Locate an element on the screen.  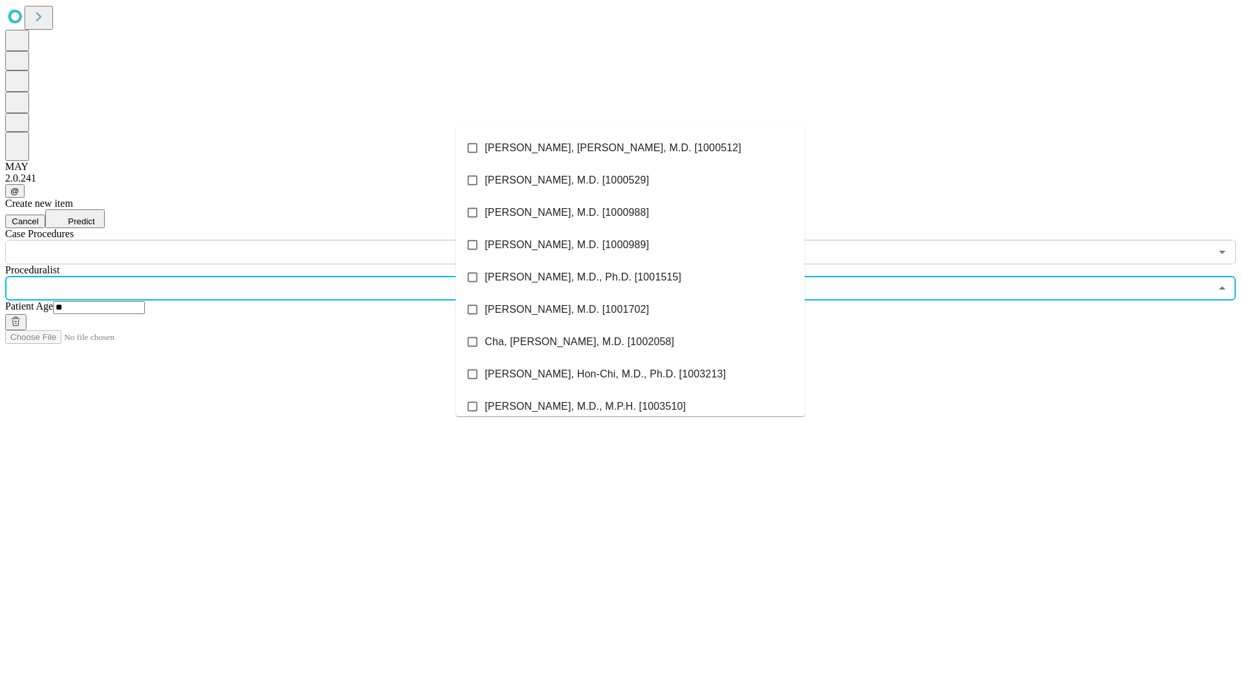
span: Scheduled Procedure is located at coordinates (39, 233).